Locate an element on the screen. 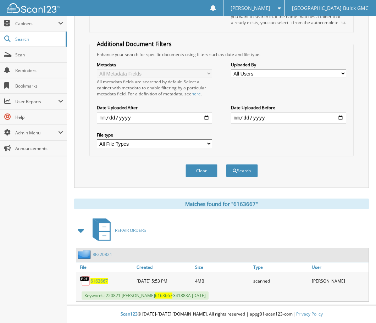  span: Scan is located at coordinates (39, 55).